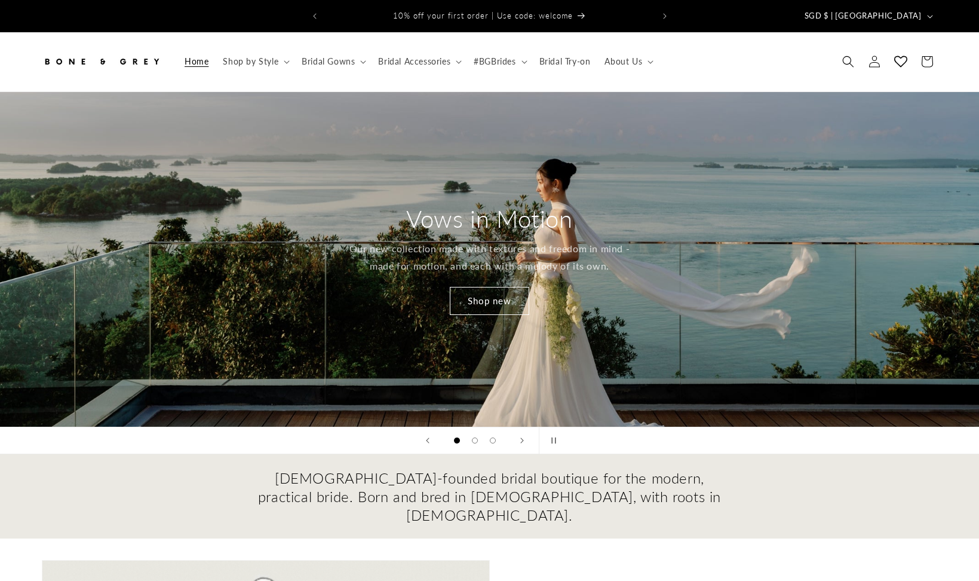 The height and width of the screenshot is (581, 979). I want to click on button: Previous announcement, so click(315, 16).